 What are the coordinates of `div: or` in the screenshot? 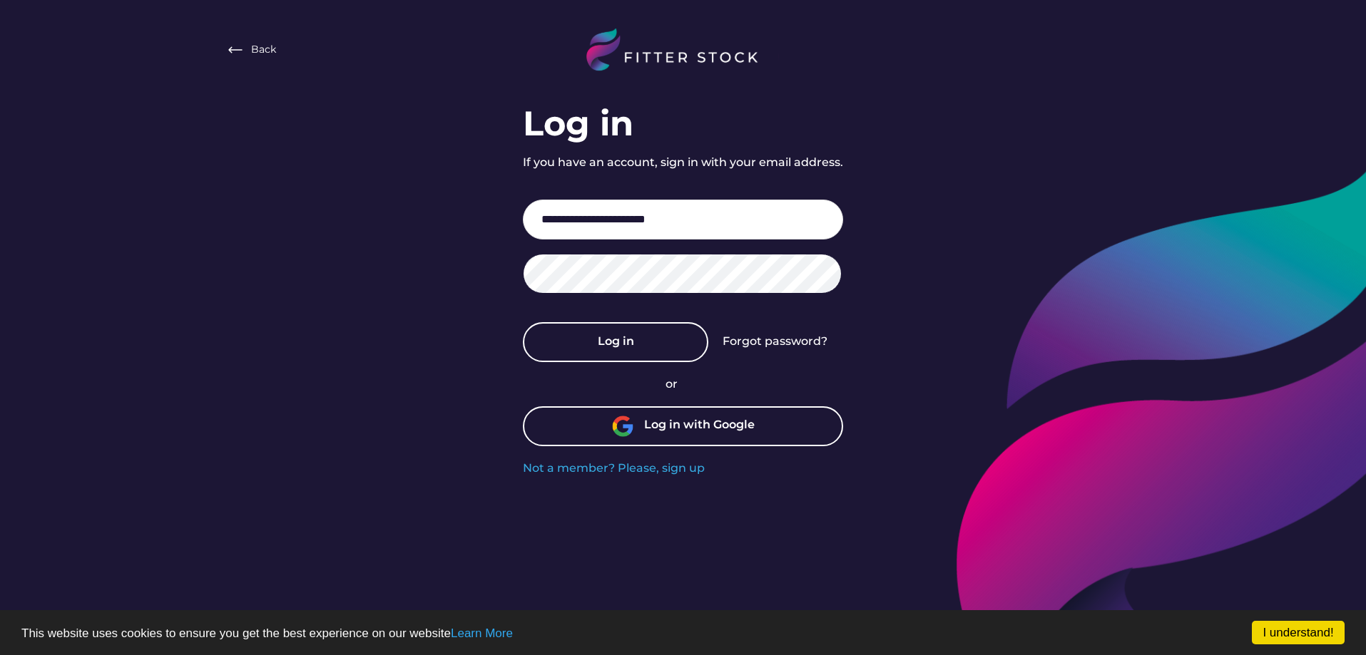 It's located at (683, 384).